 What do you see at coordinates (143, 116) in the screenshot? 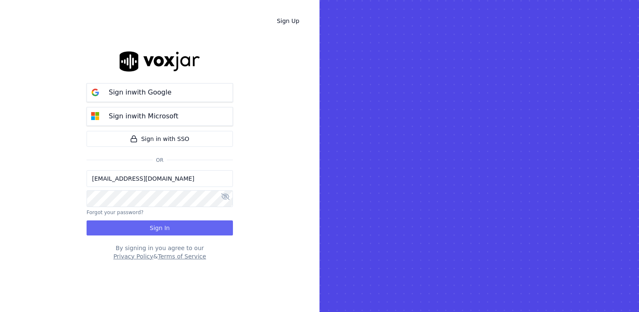
I see `p: Sign in with Microsoft` at bounding box center [143, 116].